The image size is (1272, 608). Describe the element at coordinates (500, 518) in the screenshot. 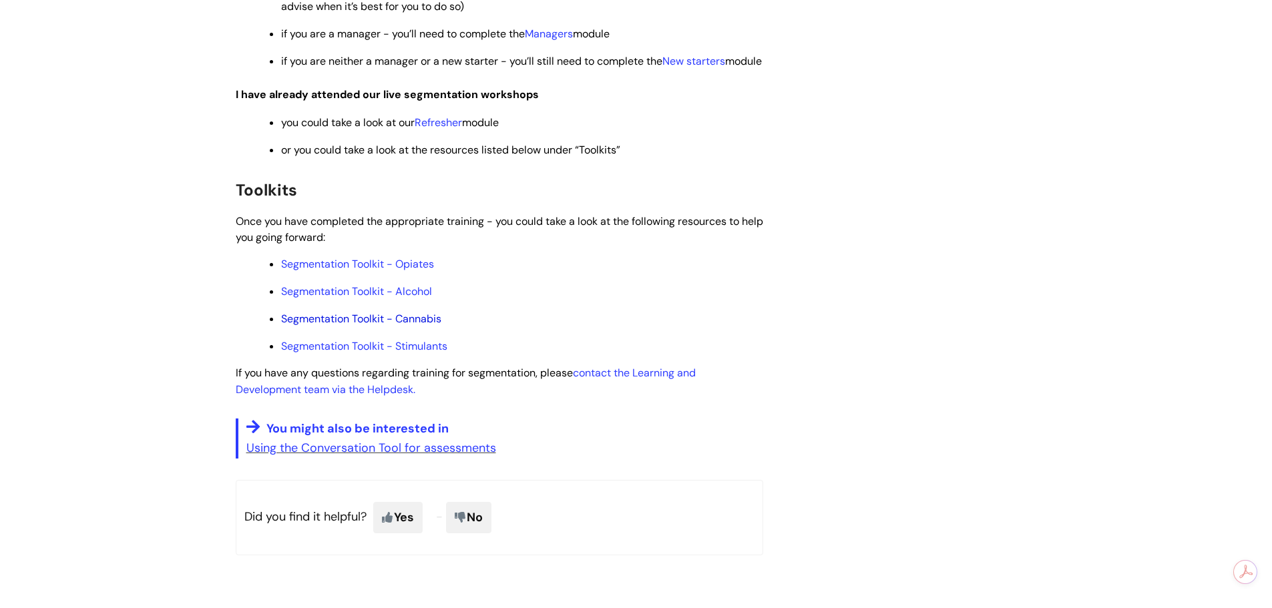

I see `p: Did you find it helpful?` at that location.